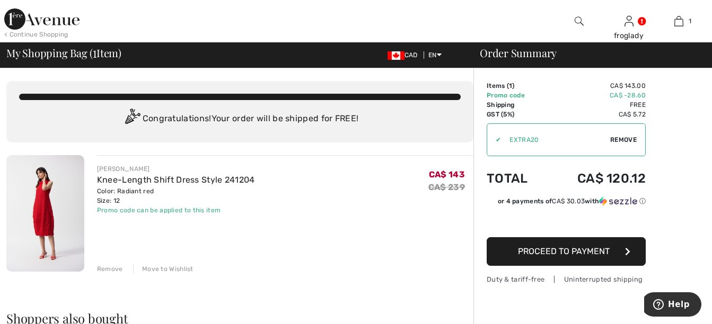 This screenshot has width=712, height=324. What do you see at coordinates (596, 115) in the screenshot?
I see `td: CA$ 5.72` at bounding box center [596, 115].